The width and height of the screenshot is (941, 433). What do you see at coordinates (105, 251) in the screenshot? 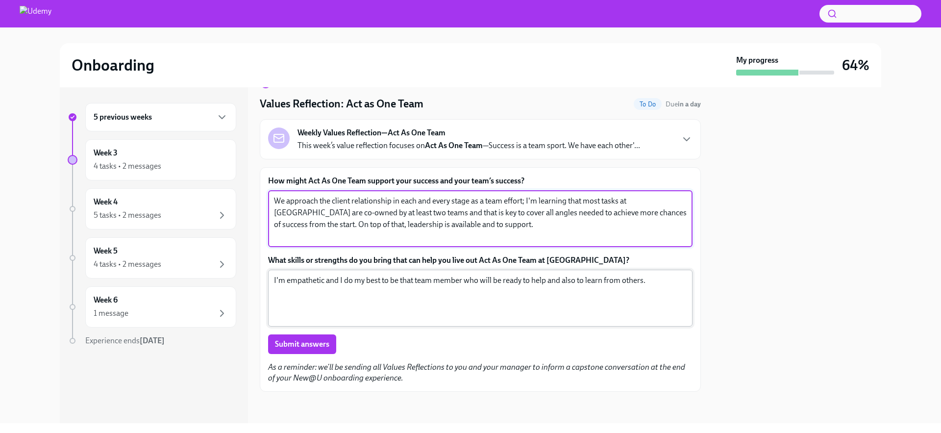
I see `h6: Week 5` at bounding box center [105, 251].